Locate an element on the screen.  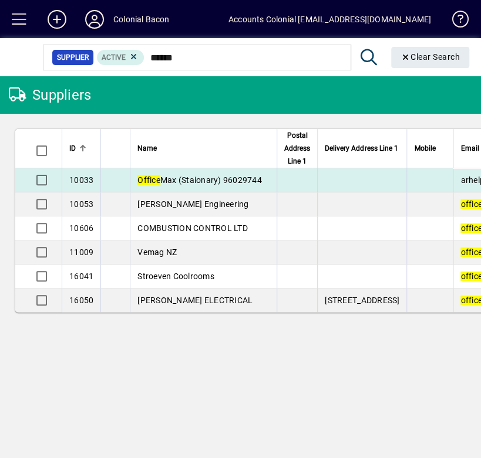
span: Active is located at coordinates (113, 58).